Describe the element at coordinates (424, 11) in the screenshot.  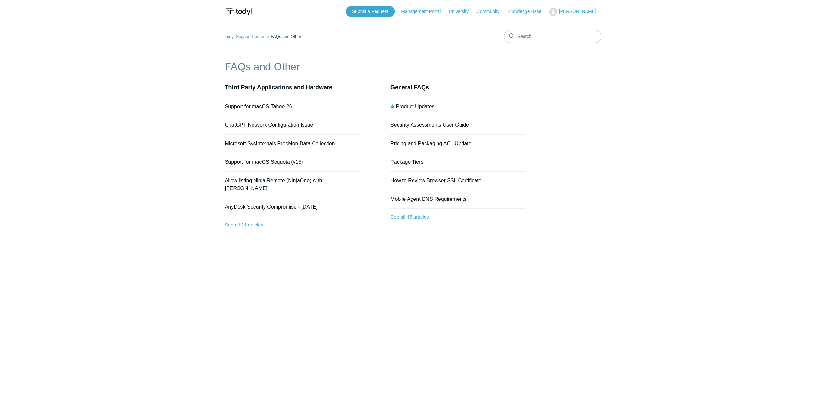
I see `a: Management Portal` at that location.